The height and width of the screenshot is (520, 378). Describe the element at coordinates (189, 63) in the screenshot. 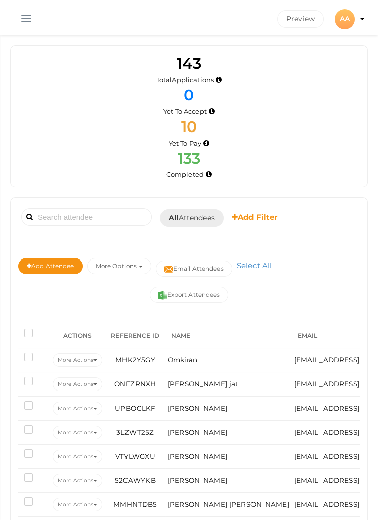

I see `span: 143` at that location.